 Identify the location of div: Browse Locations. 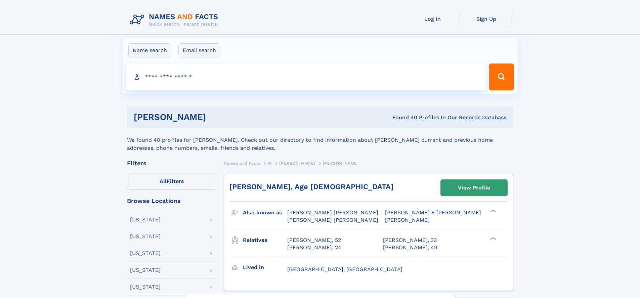
(172, 201).